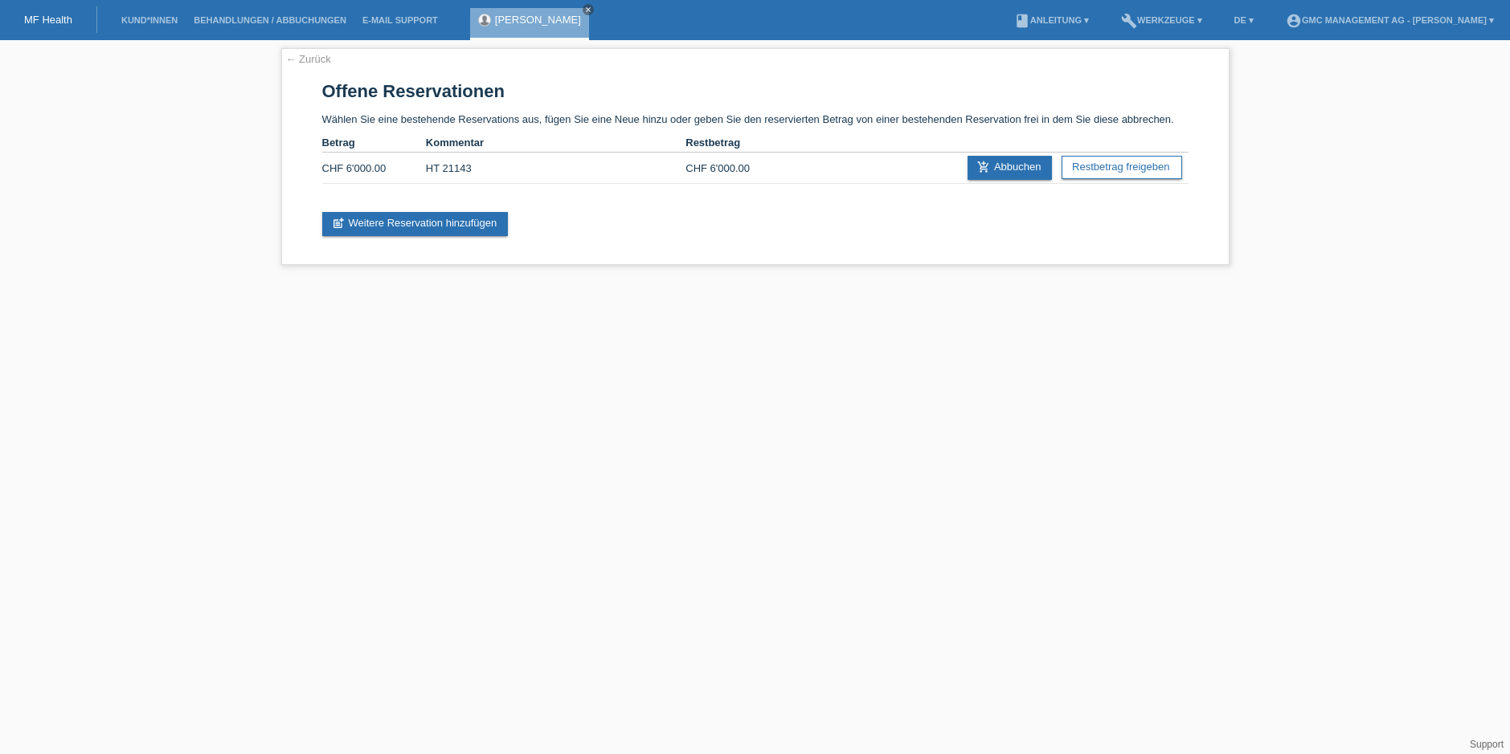 This screenshot has height=754, width=1510. I want to click on i: post_add, so click(338, 223).